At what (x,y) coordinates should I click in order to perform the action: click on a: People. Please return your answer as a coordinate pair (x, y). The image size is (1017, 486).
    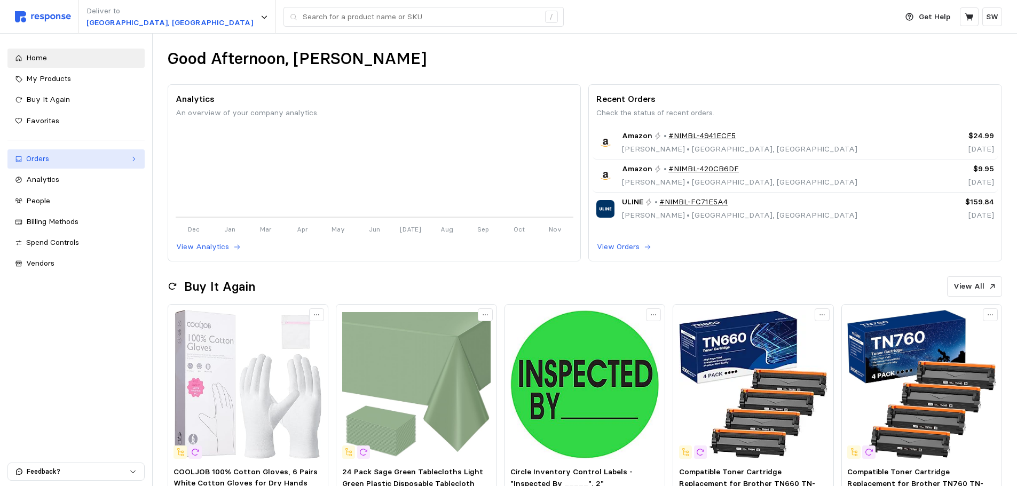
    Looking at the image, I should click on (76, 201).